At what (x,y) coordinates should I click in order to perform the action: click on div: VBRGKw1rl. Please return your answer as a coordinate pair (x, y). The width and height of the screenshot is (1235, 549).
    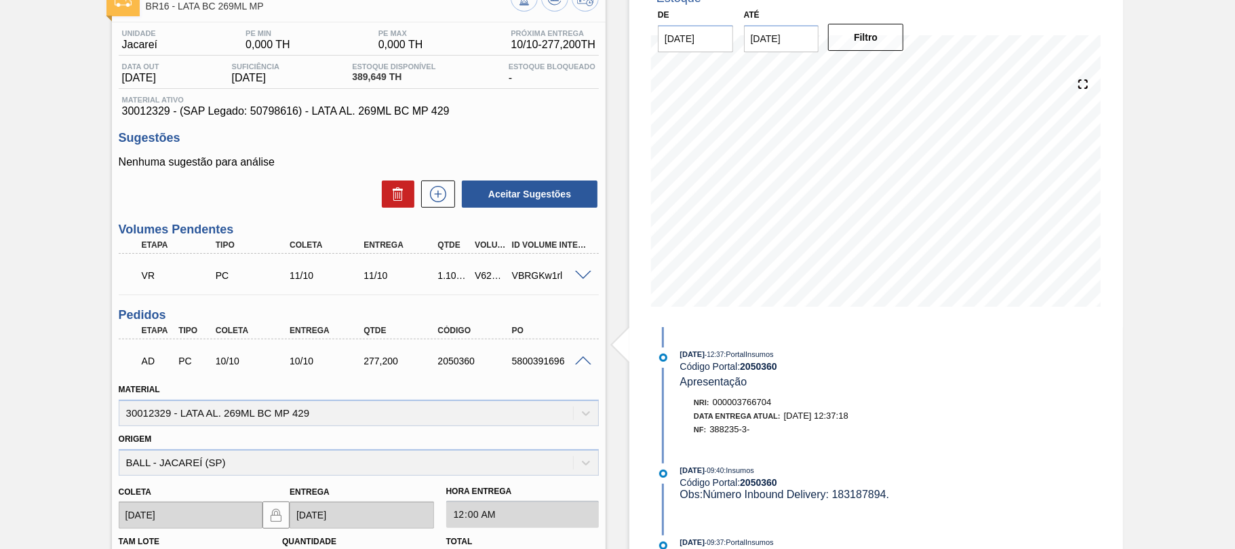
    Looking at the image, I should click on (550, 275).